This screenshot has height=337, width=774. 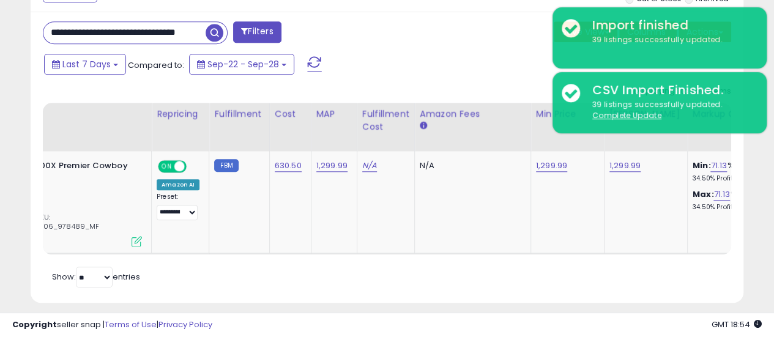 I want to click on div: Import finished, so click(x=670, y=25).